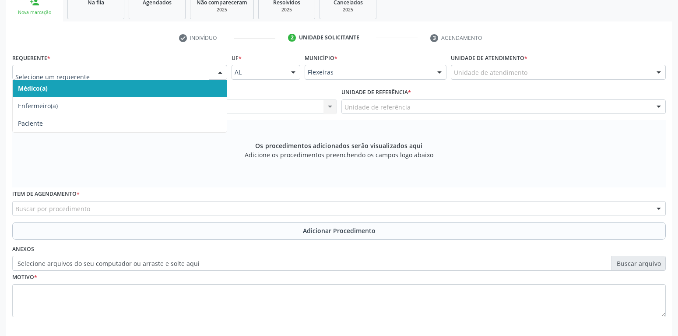 The width and height of the screenshot is (678, 336). What do you see at coordinates (377, 107) in the screenshot?
I see `span: Unidade de referência` at bounding box center [377, 107].